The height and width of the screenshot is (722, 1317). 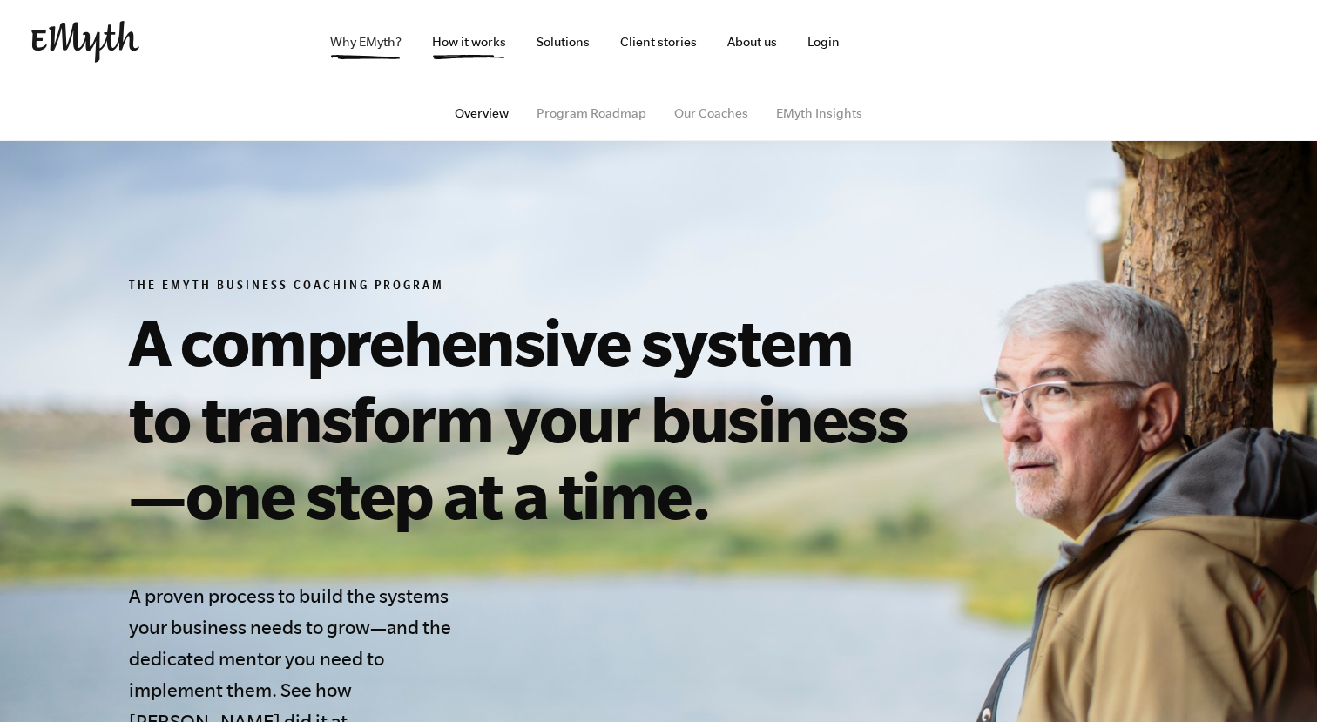 What do you see at coordinates (85, 42) in the screenshot?
I see `img: EMyth` at bounding box center [85, 42].